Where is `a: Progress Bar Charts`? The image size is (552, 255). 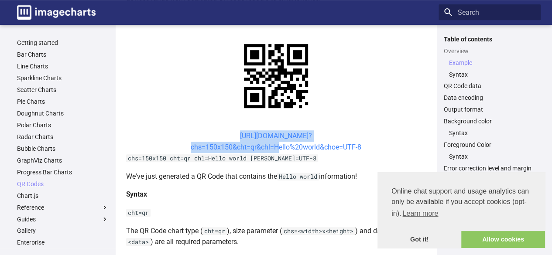
a: Progress Bar Charts is located at coordinates (63, 172).